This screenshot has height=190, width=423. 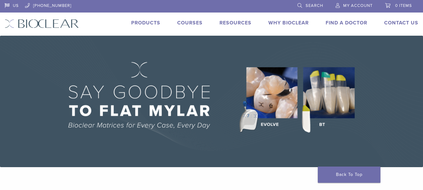 I want to click on a: Back To Top, so click(x=349, y=175).